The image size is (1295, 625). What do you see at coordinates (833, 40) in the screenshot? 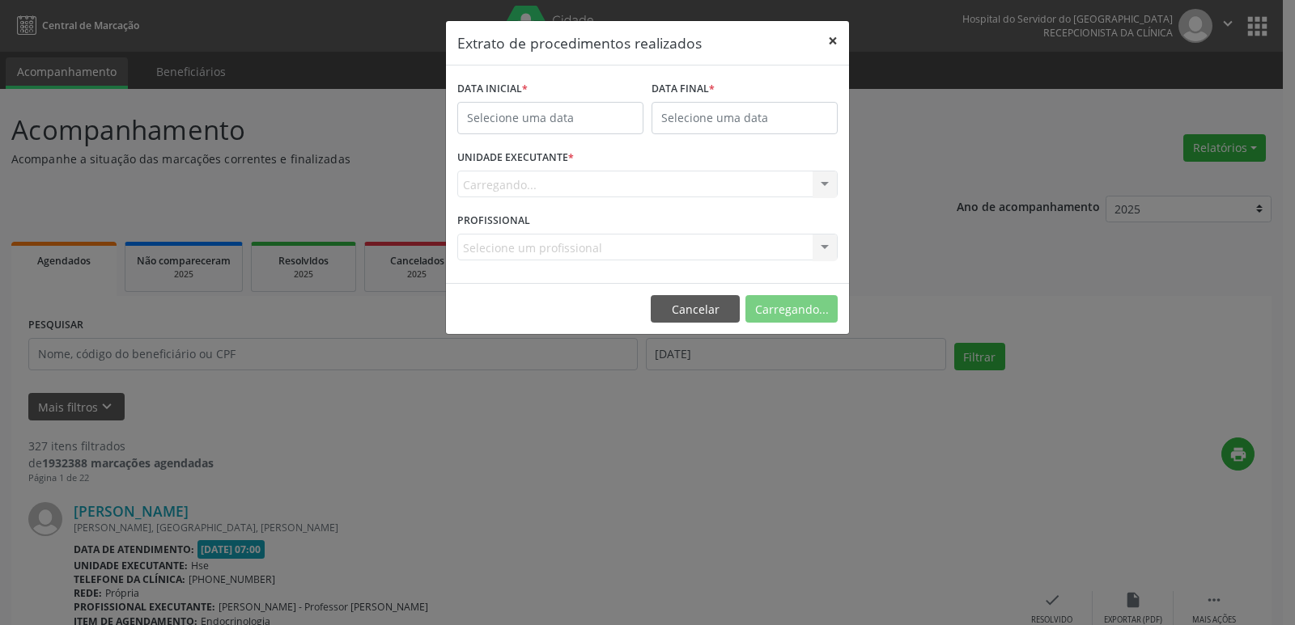
I see `button: Close` at bounding box center [833, 40].